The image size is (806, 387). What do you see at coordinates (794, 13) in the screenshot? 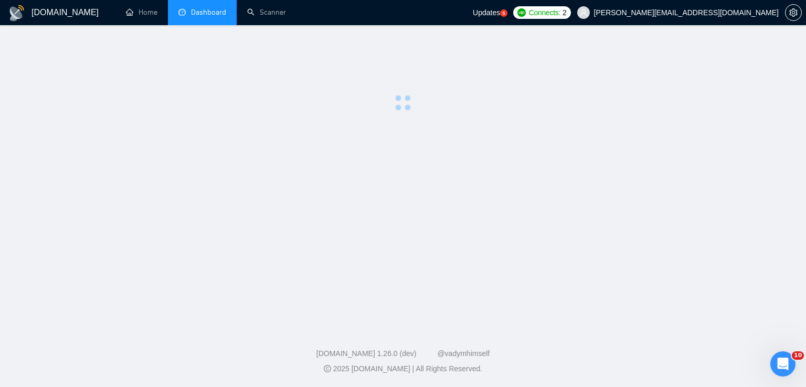
I see `button: setting` at bounding box center [794, 13].